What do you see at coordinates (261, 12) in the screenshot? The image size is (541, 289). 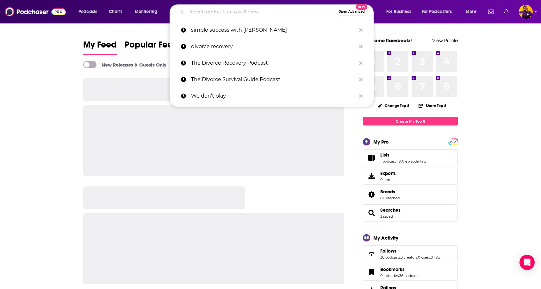 I see `input: Search podcasts, credits, & more...` at bounding box center [261, 12].